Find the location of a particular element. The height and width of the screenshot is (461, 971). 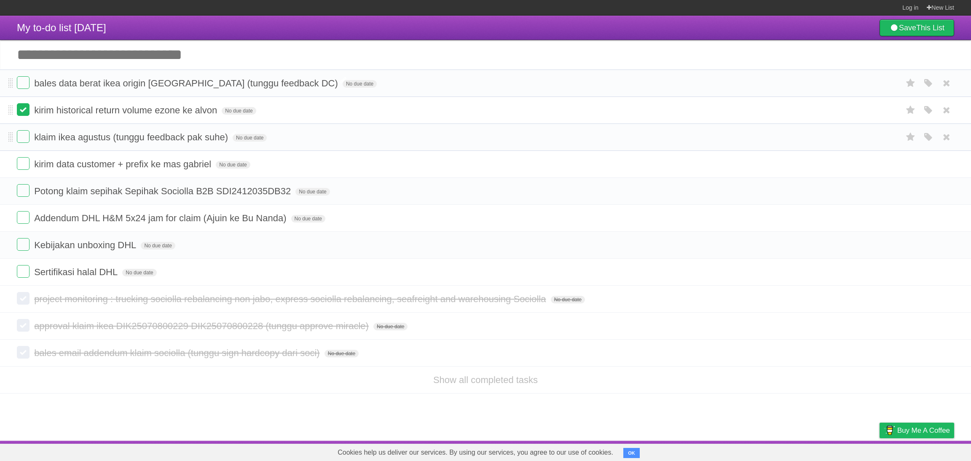

a: Developers is located at coordinates (812, 451).